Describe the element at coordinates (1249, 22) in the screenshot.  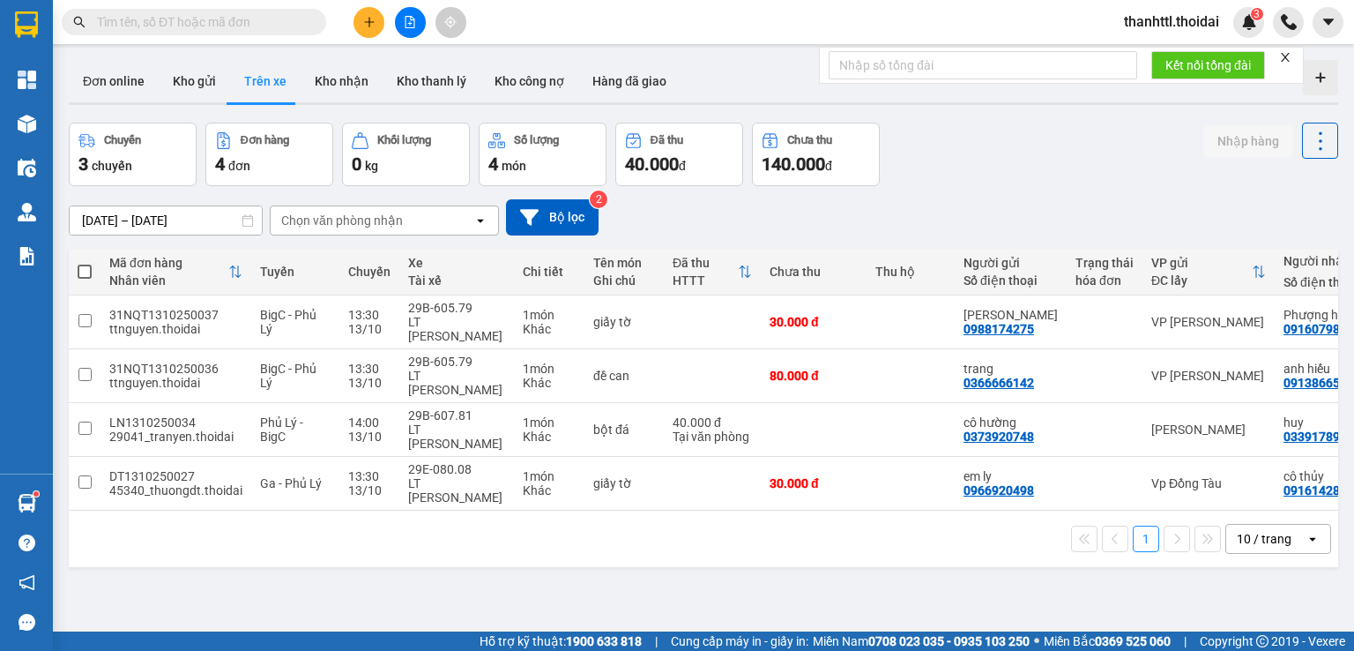
I see `img: icon-new-feature` at that location.